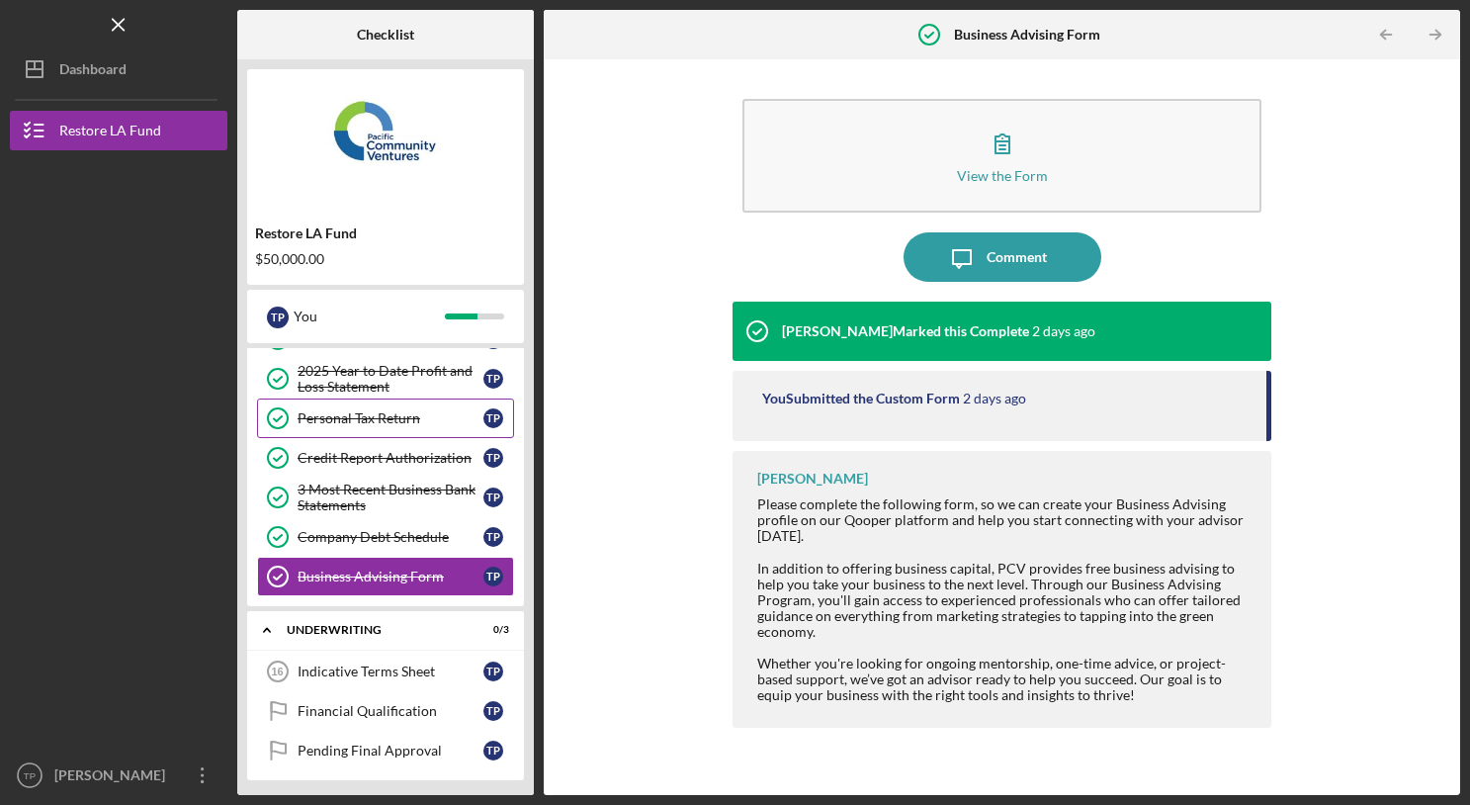 This screenshot has width=1470, height=805. Describe the element at coordinates (1003, 679) in the screenshot. I see `div: Whether you're looking for ongoing mentorship, one-time advice, or project-based support, we’ve g...` at that location.